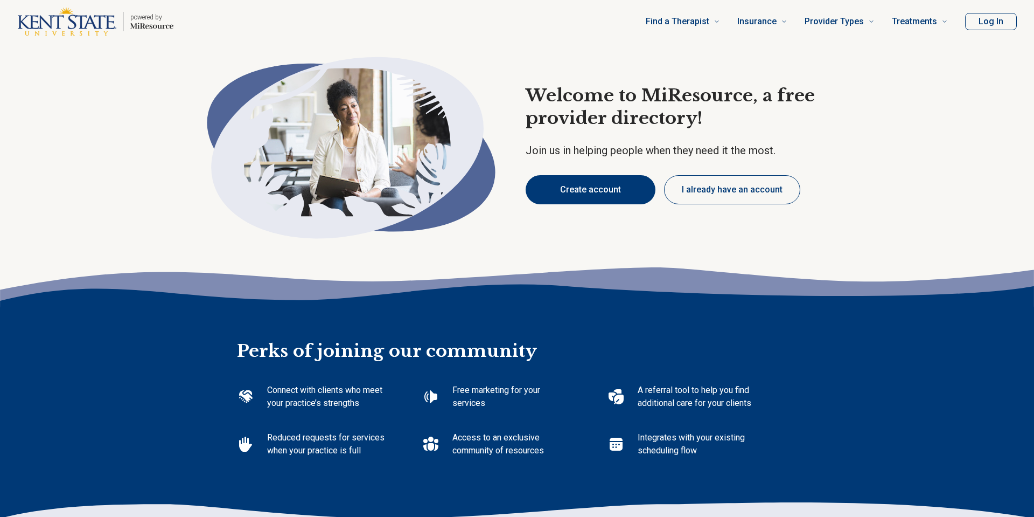  I want to click on span: Find a Therapist, so click(678, 22).